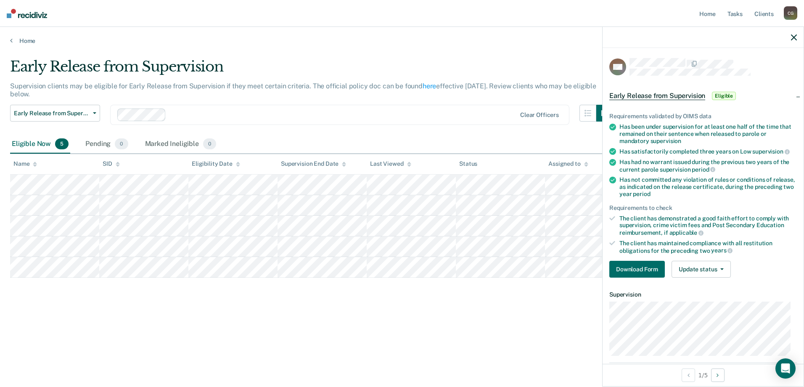 Image resolution: width=804 pixels, height=387 pixels. What do you see at coordinates (686, 232) in the screenshot?
I see `span: applicable` at bounding box center [686, 232].